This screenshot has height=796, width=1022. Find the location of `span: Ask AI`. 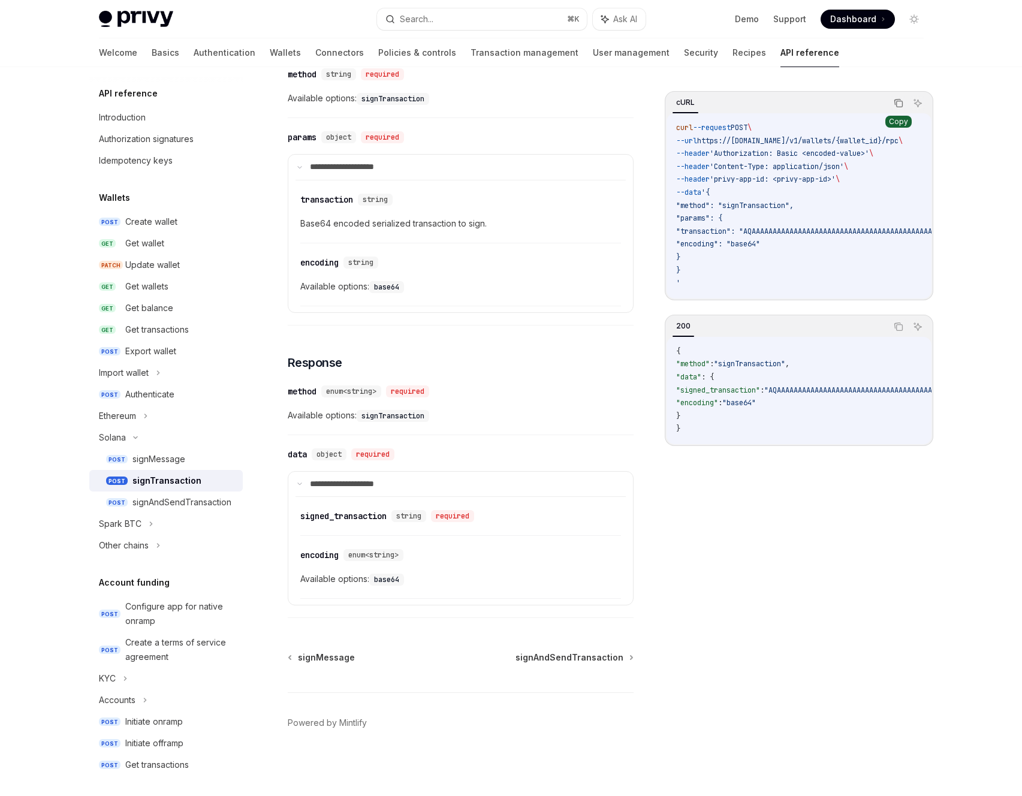

span: Ask AI is located at coordinates (625, 19).